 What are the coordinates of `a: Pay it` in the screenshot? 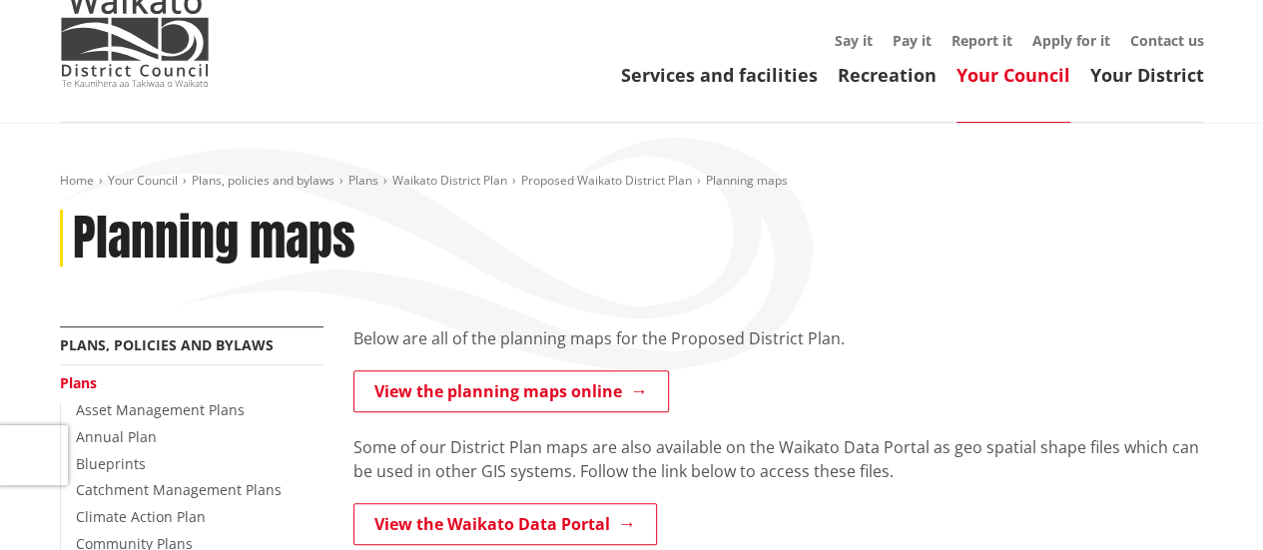 It's located at (911, 40).